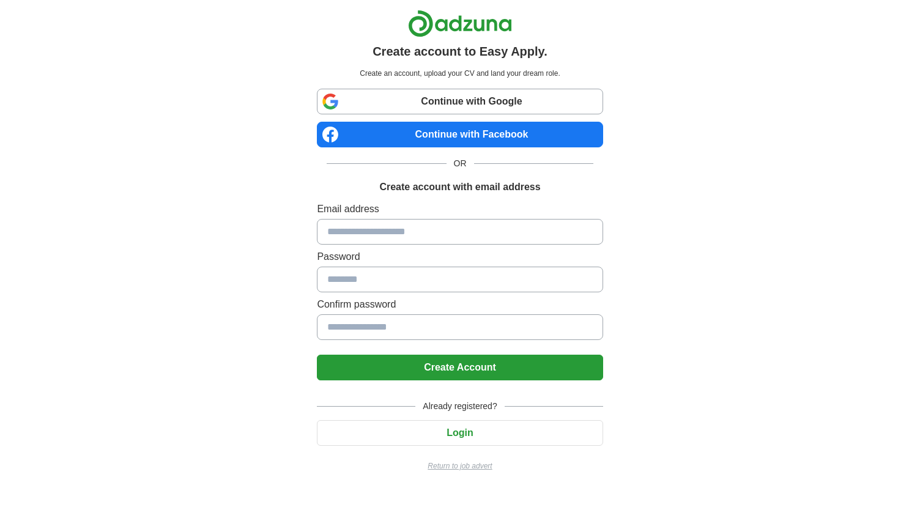 The height and width of the screenshot is (510, 920). I want to click on label: Email address, so click(459, 209).